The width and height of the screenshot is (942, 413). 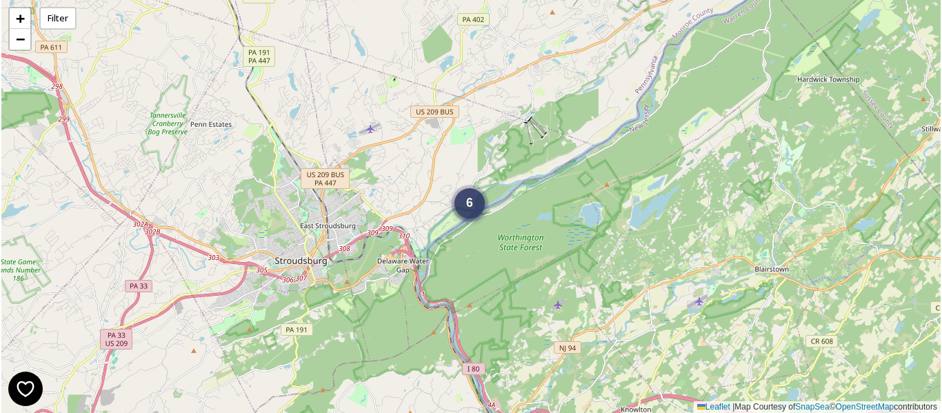 I want to click on div: Filter, so click(x=58, y=18).